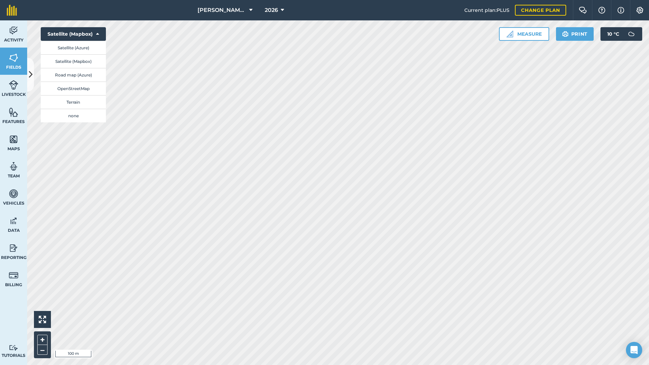 The width and height of the screenshot is (649, 365). Describe the element at coordinates (12, 10) in the screenshot. I see `img: fieldmargin Logo` at that location.